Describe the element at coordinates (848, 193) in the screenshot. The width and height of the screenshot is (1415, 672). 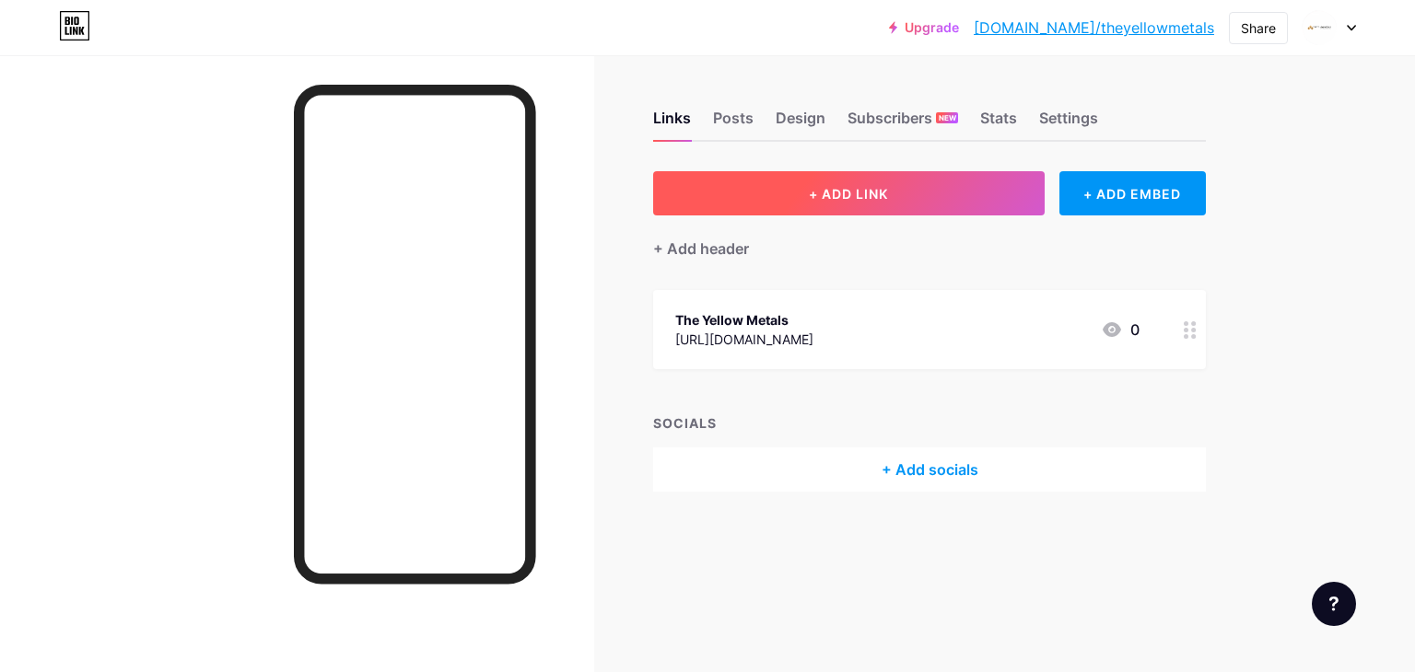
I see `button: + ADD LINK` at that location.